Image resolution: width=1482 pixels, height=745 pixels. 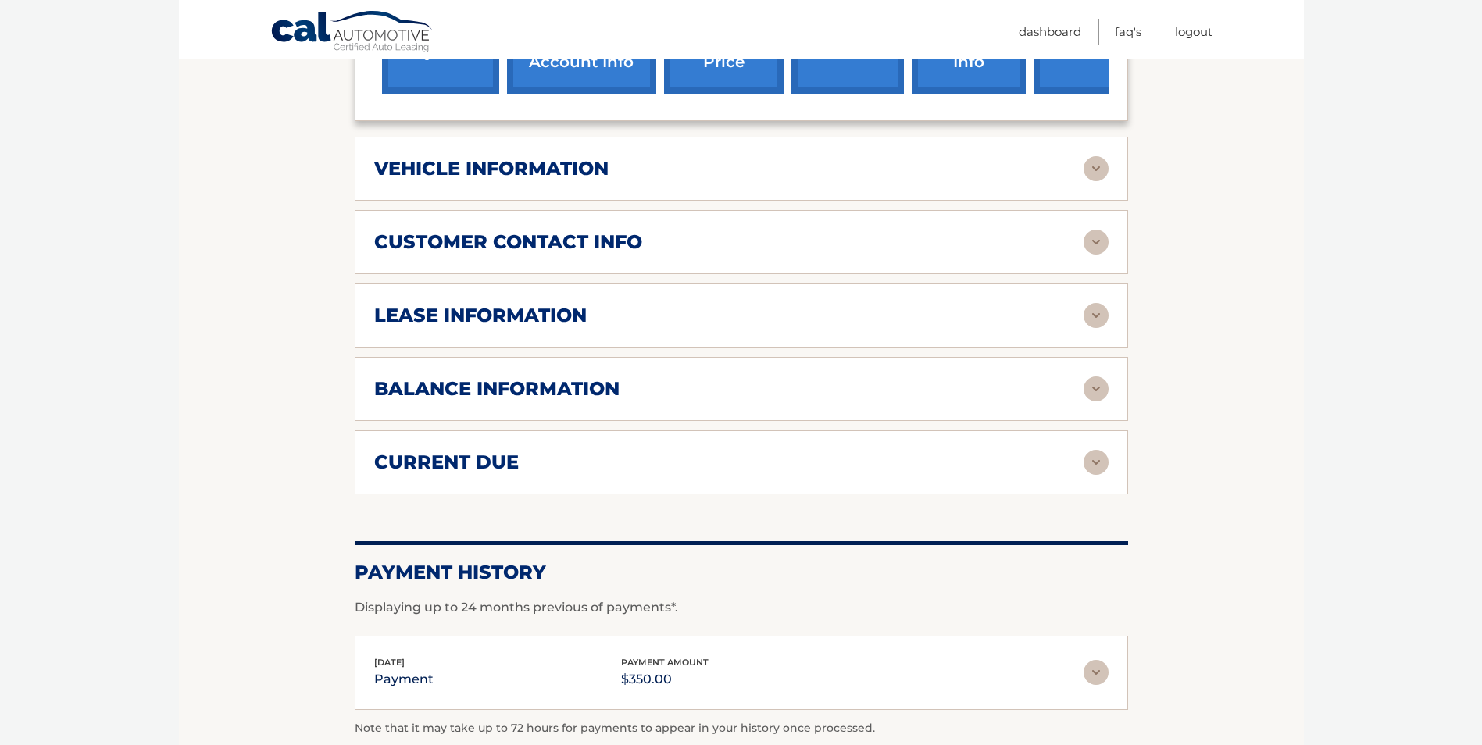 What do you see at coordinates (404, 680) in the screenshot?
I see `p: payment` at bounding box center [404, 680].